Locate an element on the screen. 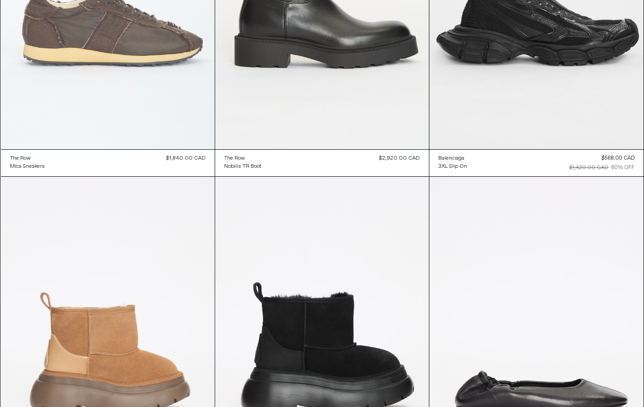  div: $1,420.00 CAD is located at coordinates (589, 168).